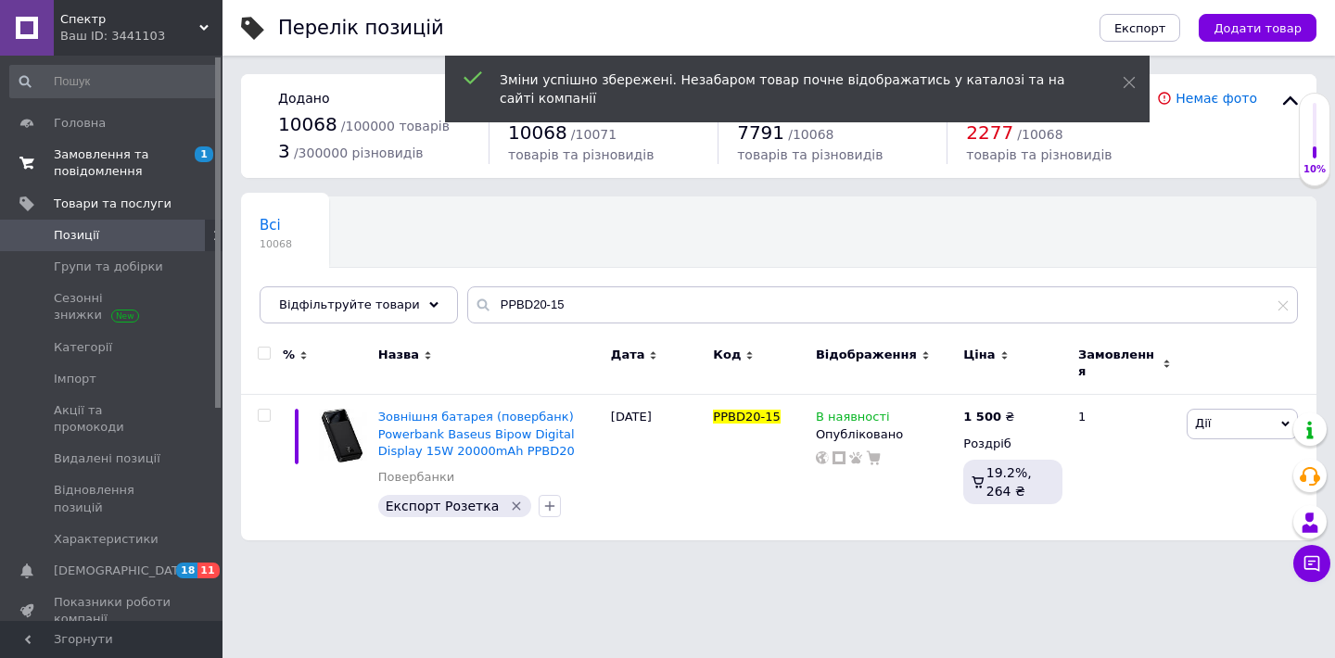 The height and width of the screenshot is (658, 1335). I want to click on span: Замовлення, so click(1118, 363).